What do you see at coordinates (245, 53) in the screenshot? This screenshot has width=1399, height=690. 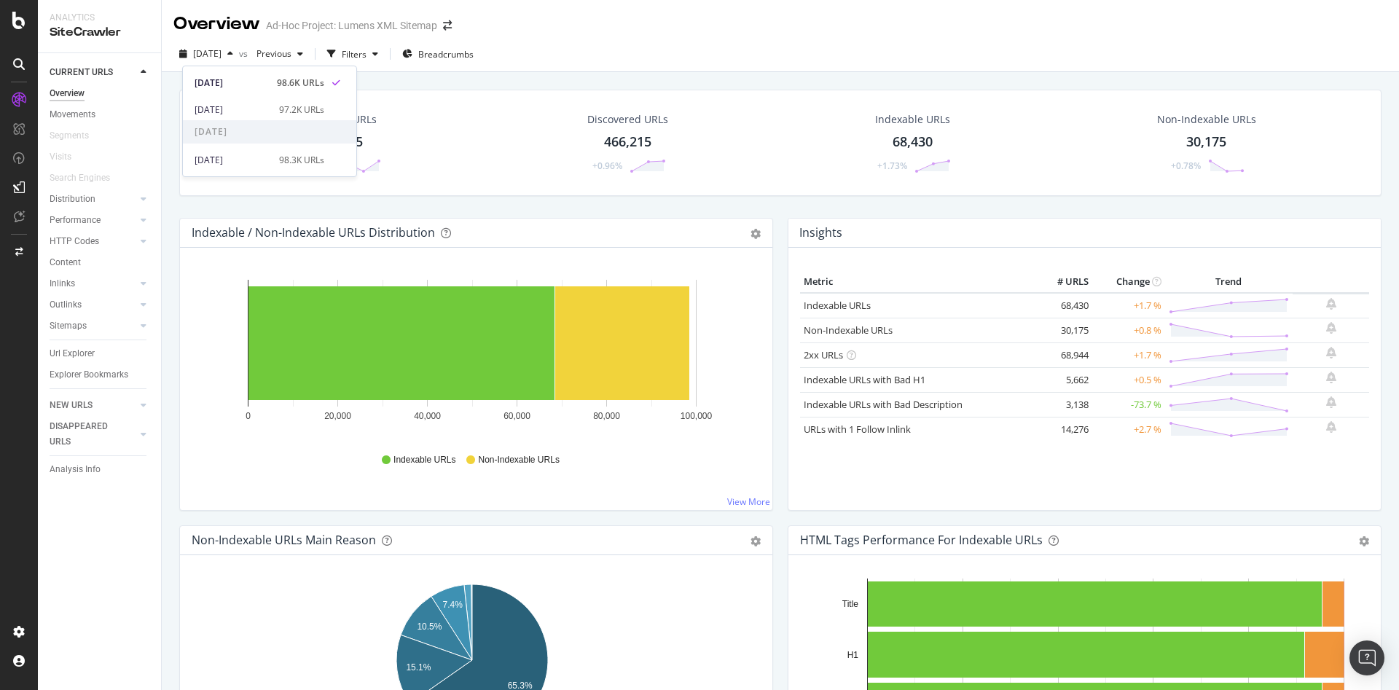 I see `span: vs` at bounding box center [245, 53].